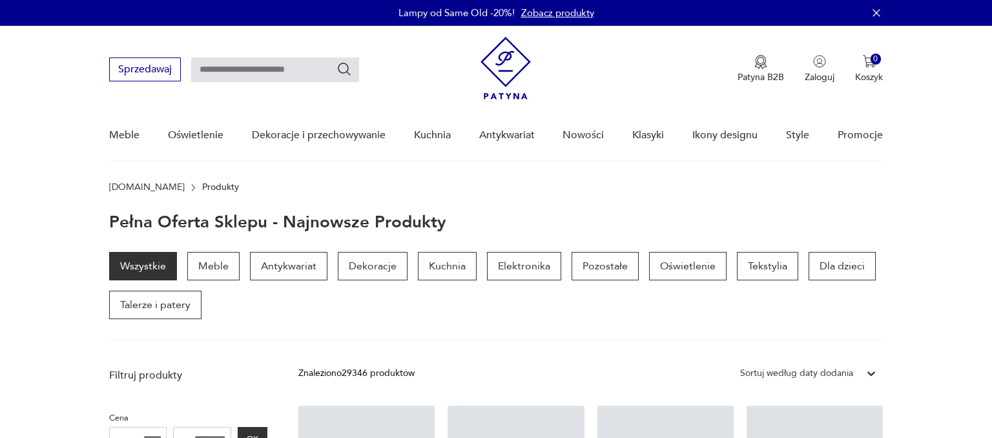 This screenshot has height=438, width=992. Describe the element at coordinates (869, 61) in the screenshot. I see `img: Ikona koszyka` at that location.